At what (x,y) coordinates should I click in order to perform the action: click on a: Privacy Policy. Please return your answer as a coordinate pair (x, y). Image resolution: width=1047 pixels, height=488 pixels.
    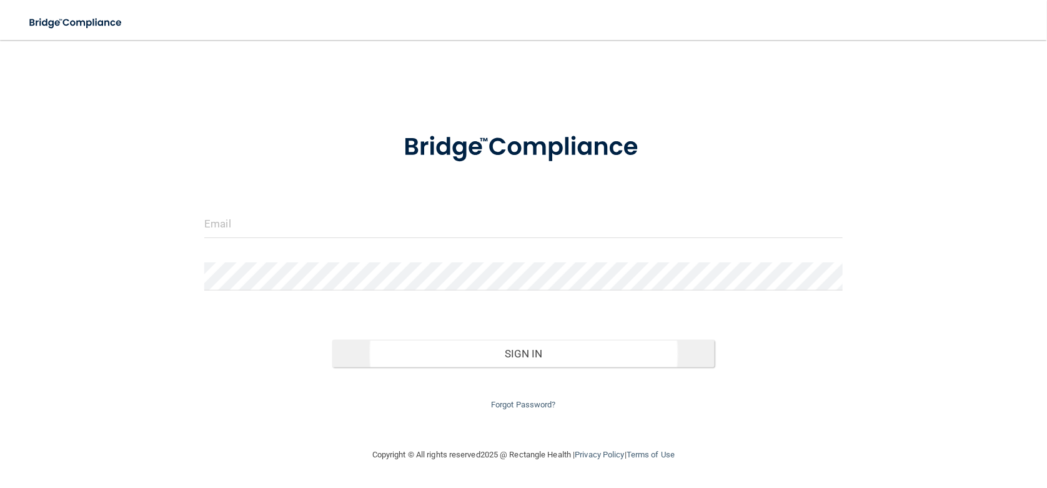
    Looking at the image, I should click on (599, 454).